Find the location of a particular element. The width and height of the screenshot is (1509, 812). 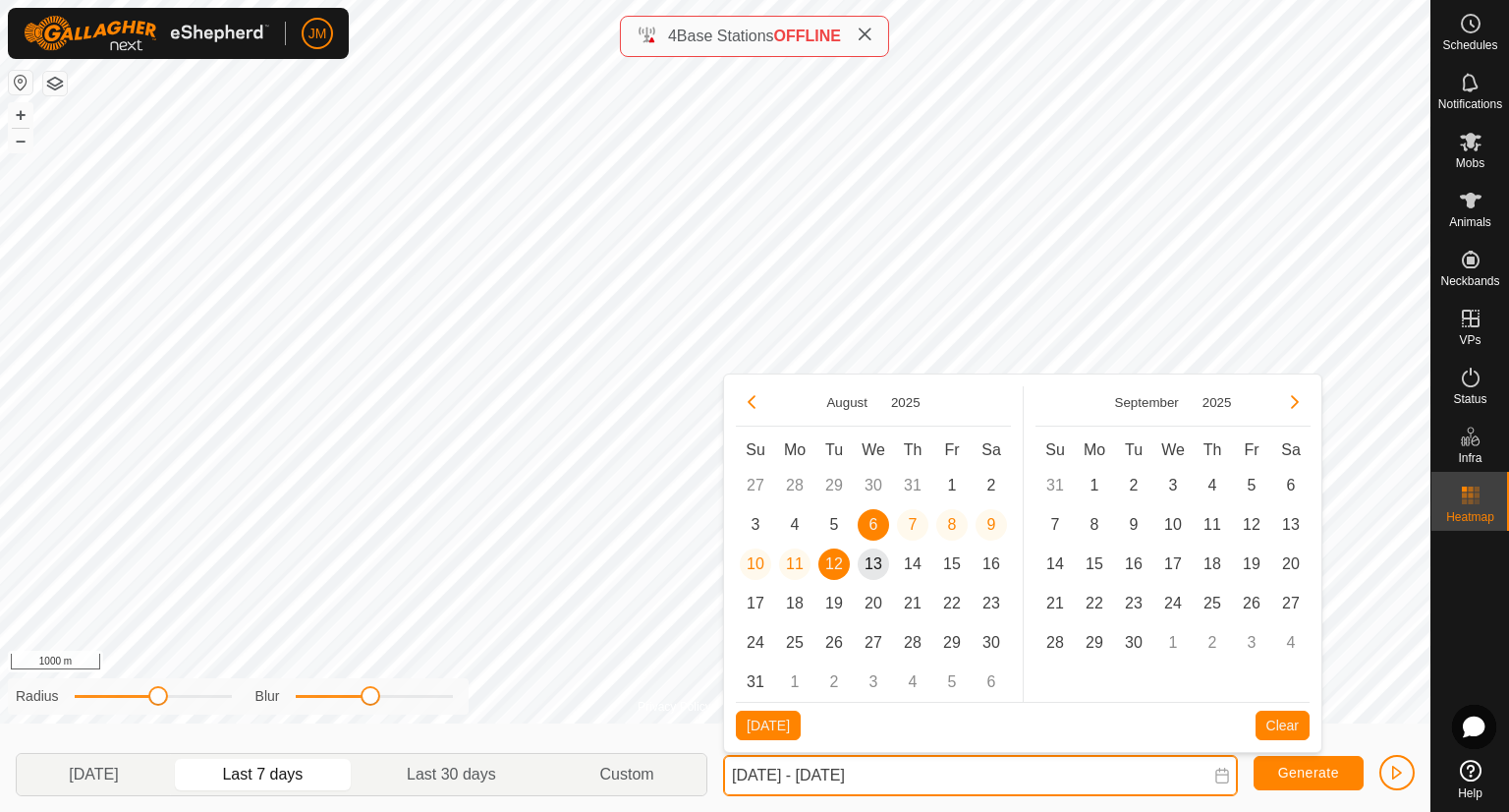

span: Infra is located at coordinates (1470, 458).